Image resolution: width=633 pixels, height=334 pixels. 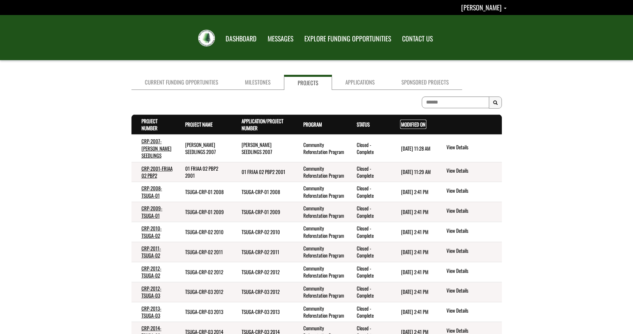 I want to click on td: CRP-2009-TSUGA-01, so click(x=154, y=212).